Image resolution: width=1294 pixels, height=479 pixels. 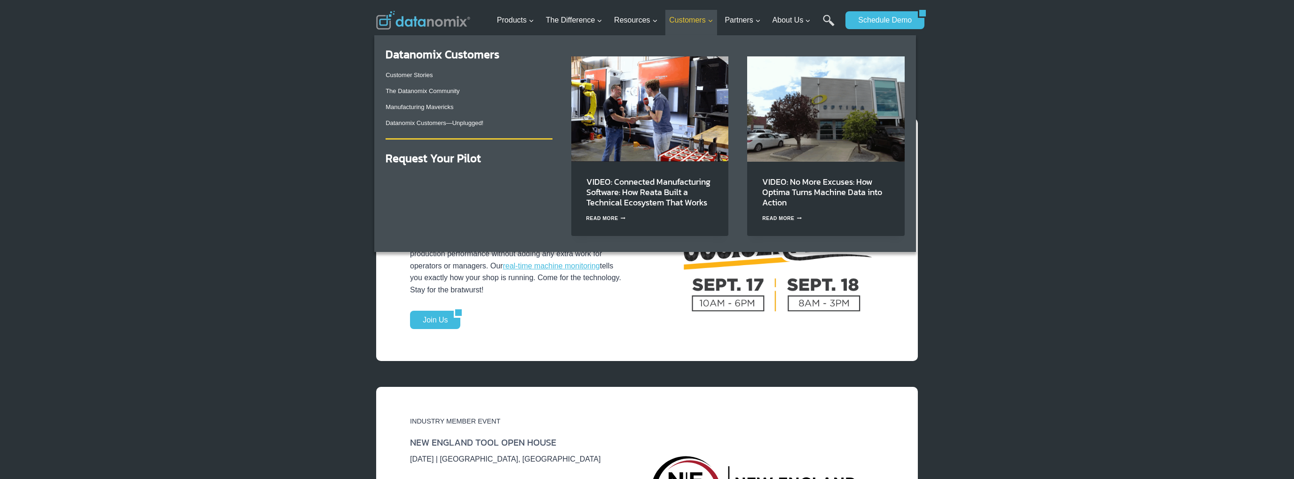 What do you see at coordinates (574, 20) in the screenshot?
I see `span: The Difference` at bounding box center [574, 20].